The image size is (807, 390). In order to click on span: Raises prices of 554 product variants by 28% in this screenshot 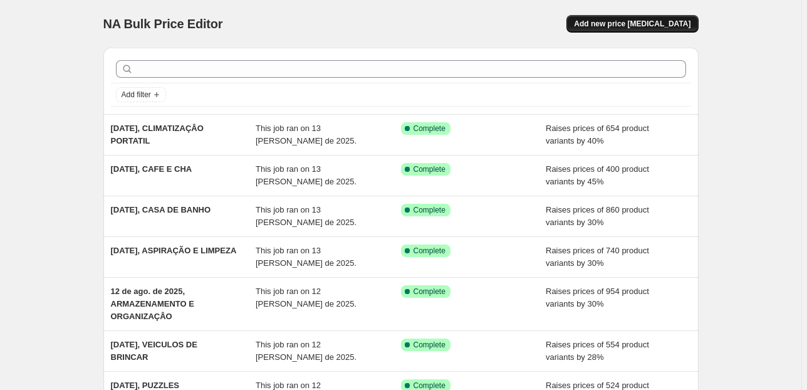, I will do `click(597, 350)`.